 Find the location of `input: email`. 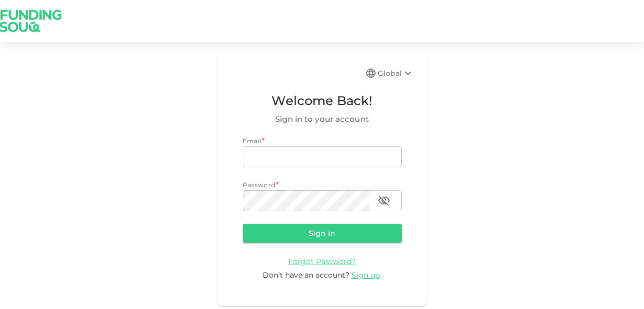

input: email is located at coordinates (322, 157).